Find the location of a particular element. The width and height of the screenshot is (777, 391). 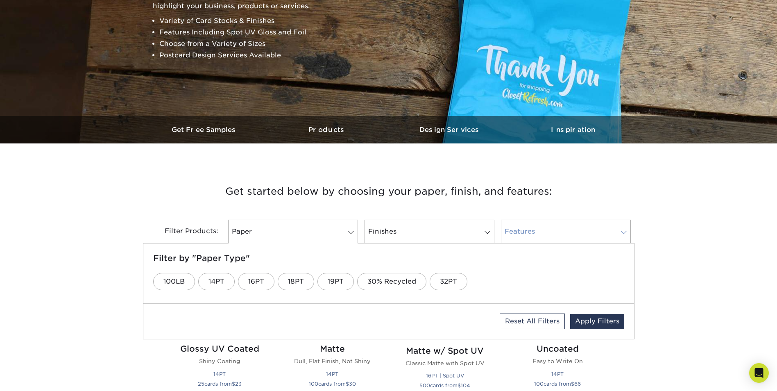

a: 14PT is located at coordinates (216, 281).